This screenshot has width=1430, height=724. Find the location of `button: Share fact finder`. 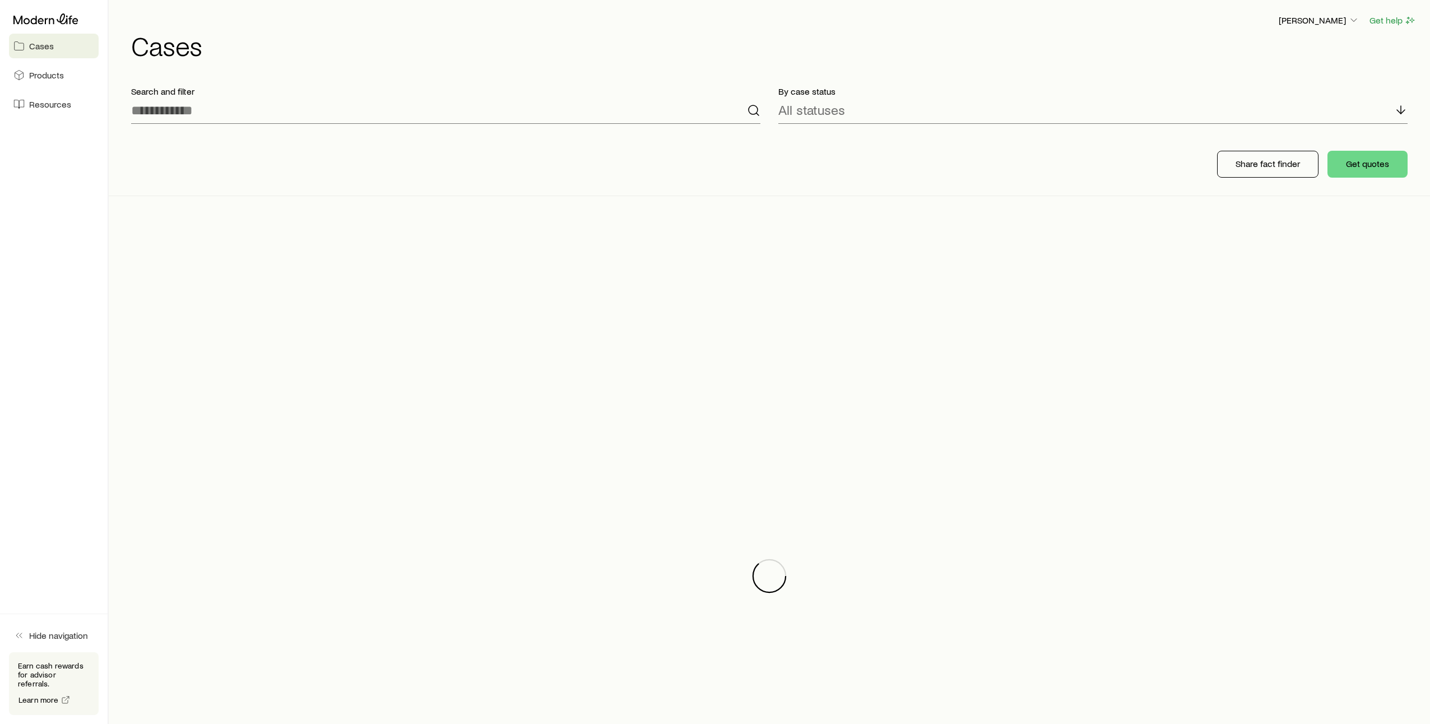

button: Share fact finder is located at coordinates (1267, 164).